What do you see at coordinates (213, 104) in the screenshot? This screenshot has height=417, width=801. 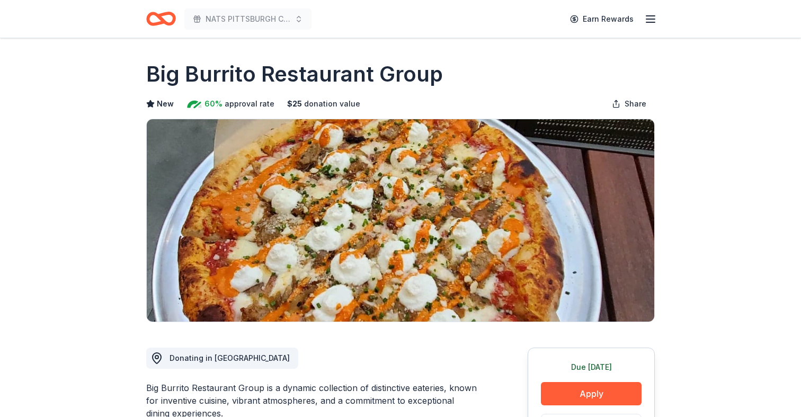 I see `span: 60%` at bounding box center [213, 104].